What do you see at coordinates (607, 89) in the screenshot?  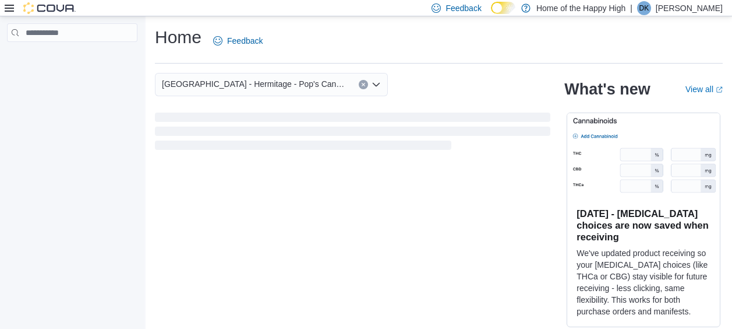 I see `h2: What's new` at bounding box center [607, 89].